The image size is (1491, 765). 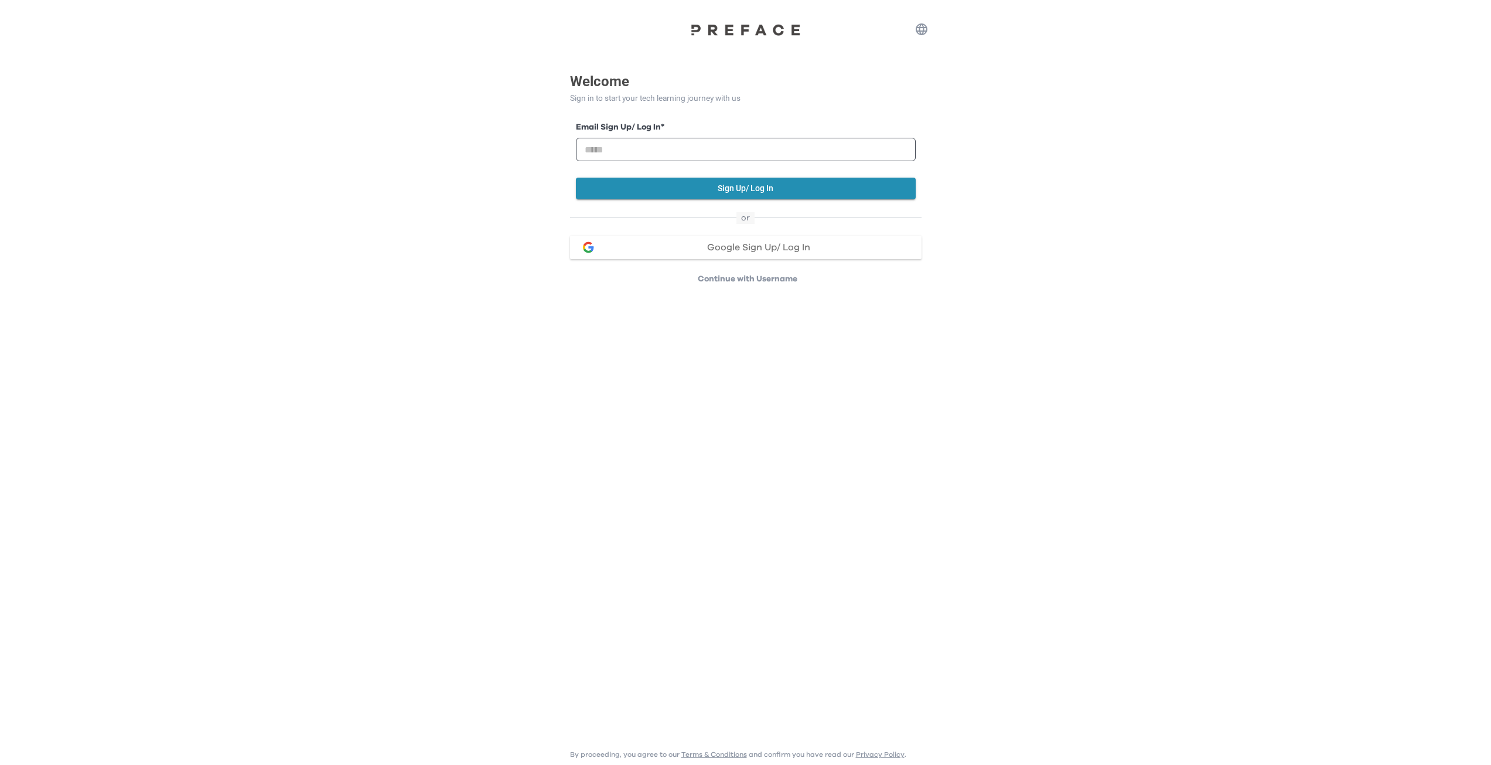 What do you see at coordinates (746, 127) in the screenshot?
I see `label: Email Sign Up/ Log In *` at bounding box center [746, 127].